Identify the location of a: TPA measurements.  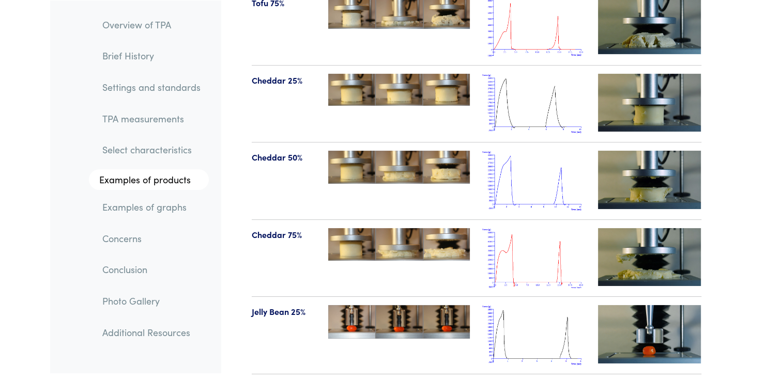
(151, 118).